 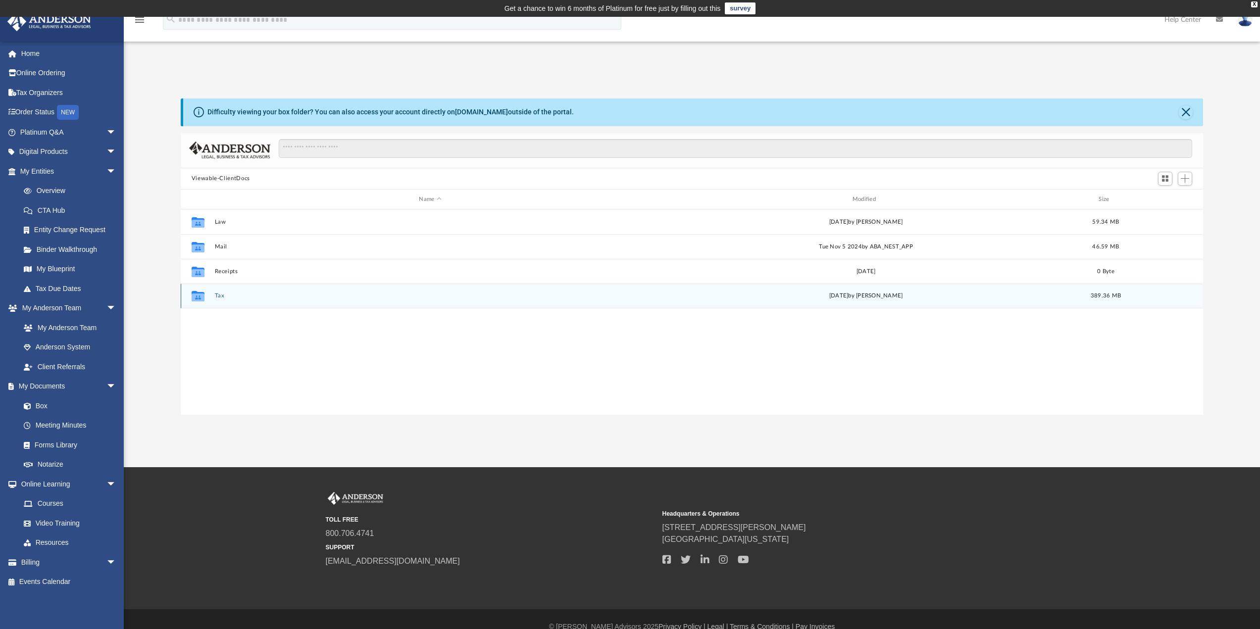 What do you see at coordinates (171, 19) in the screenshot?
I see `i: search` at bounding box center [171, 19].